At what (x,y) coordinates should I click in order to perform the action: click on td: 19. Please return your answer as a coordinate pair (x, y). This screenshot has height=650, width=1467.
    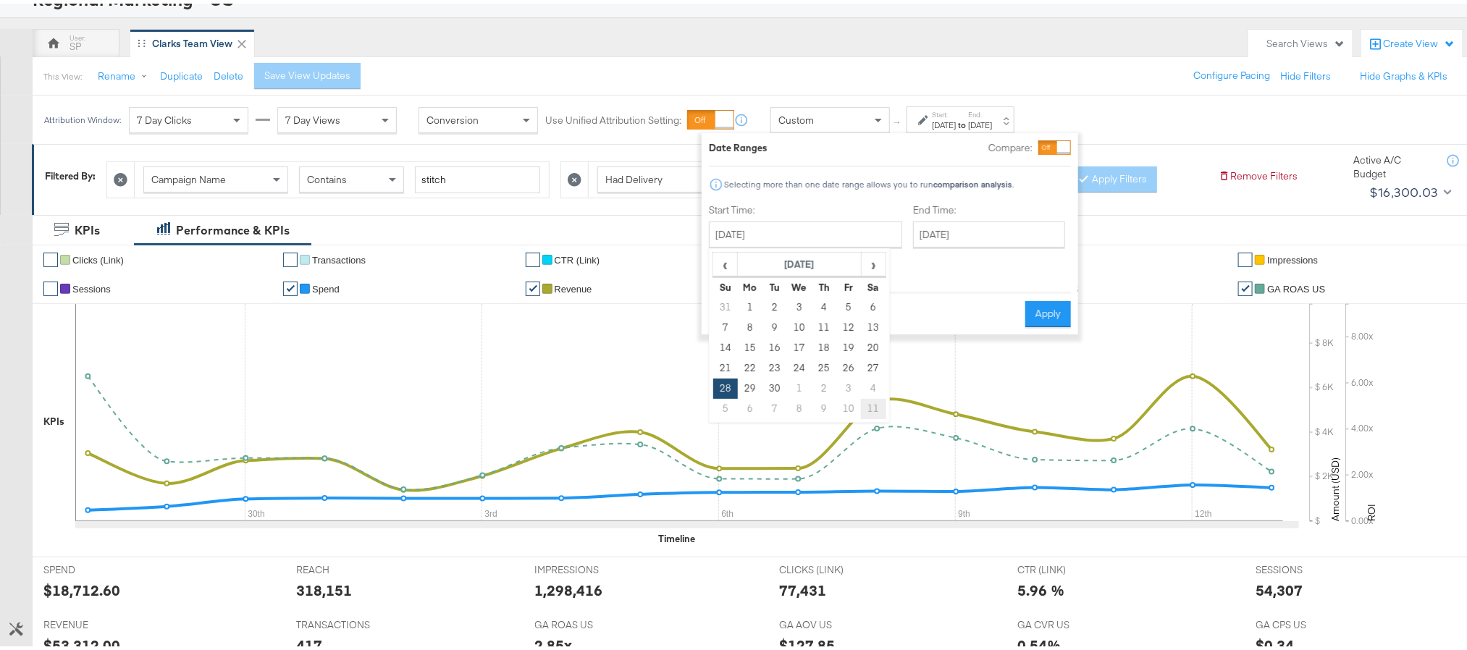
    Looking at the image, I should click on (849, 345).